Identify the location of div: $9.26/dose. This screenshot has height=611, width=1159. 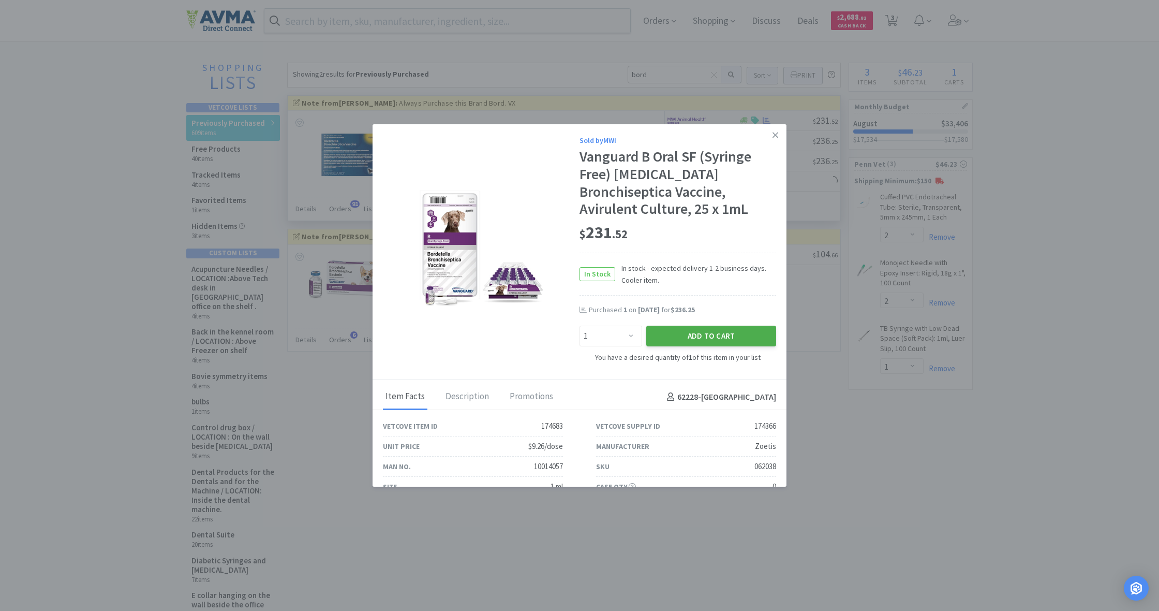
(545, 446).